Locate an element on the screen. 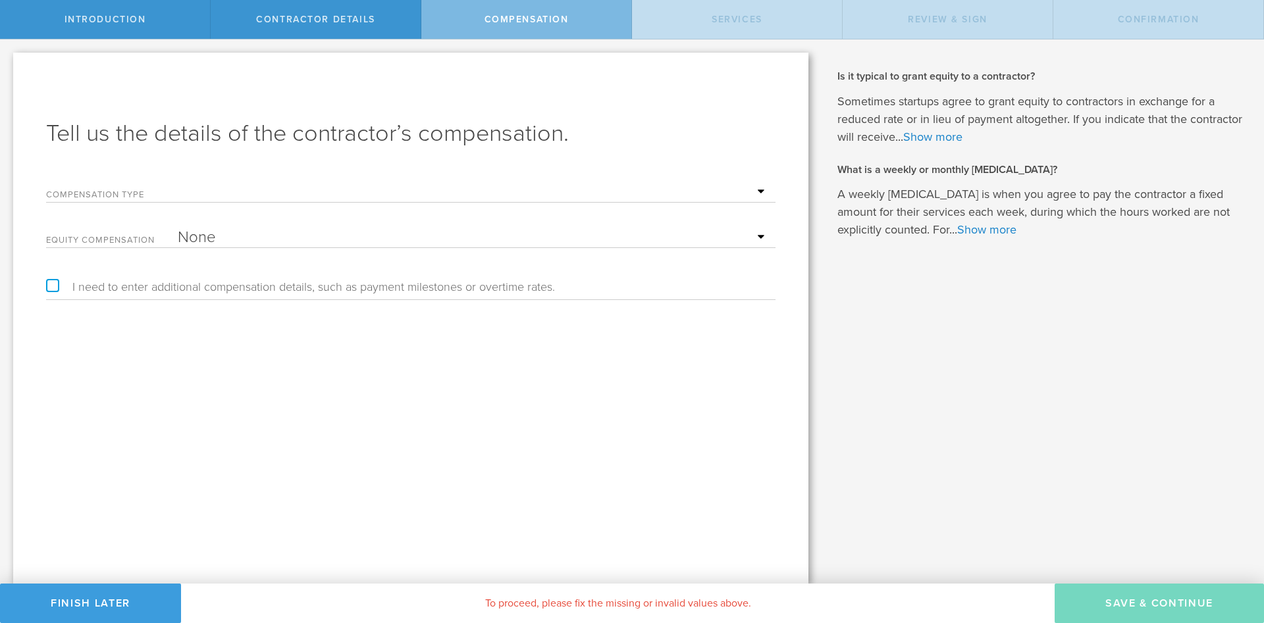 This screenshot has width=1264, height=623. label: I need to enter additional compensation details, such as payment milestones or overtime rates. is located at coordinates (300, 287).